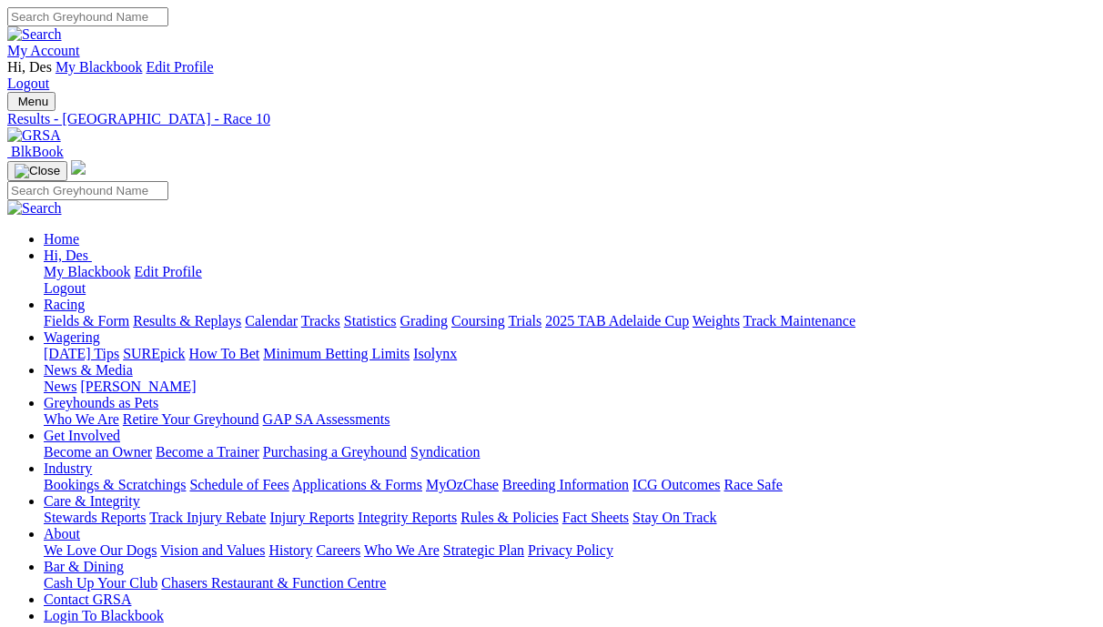 The image size is (1103, 627). What do you see at coordinates (570, 280) in the screenshot?
I see `div: Hi, Des` at bounding box center [570, 280].